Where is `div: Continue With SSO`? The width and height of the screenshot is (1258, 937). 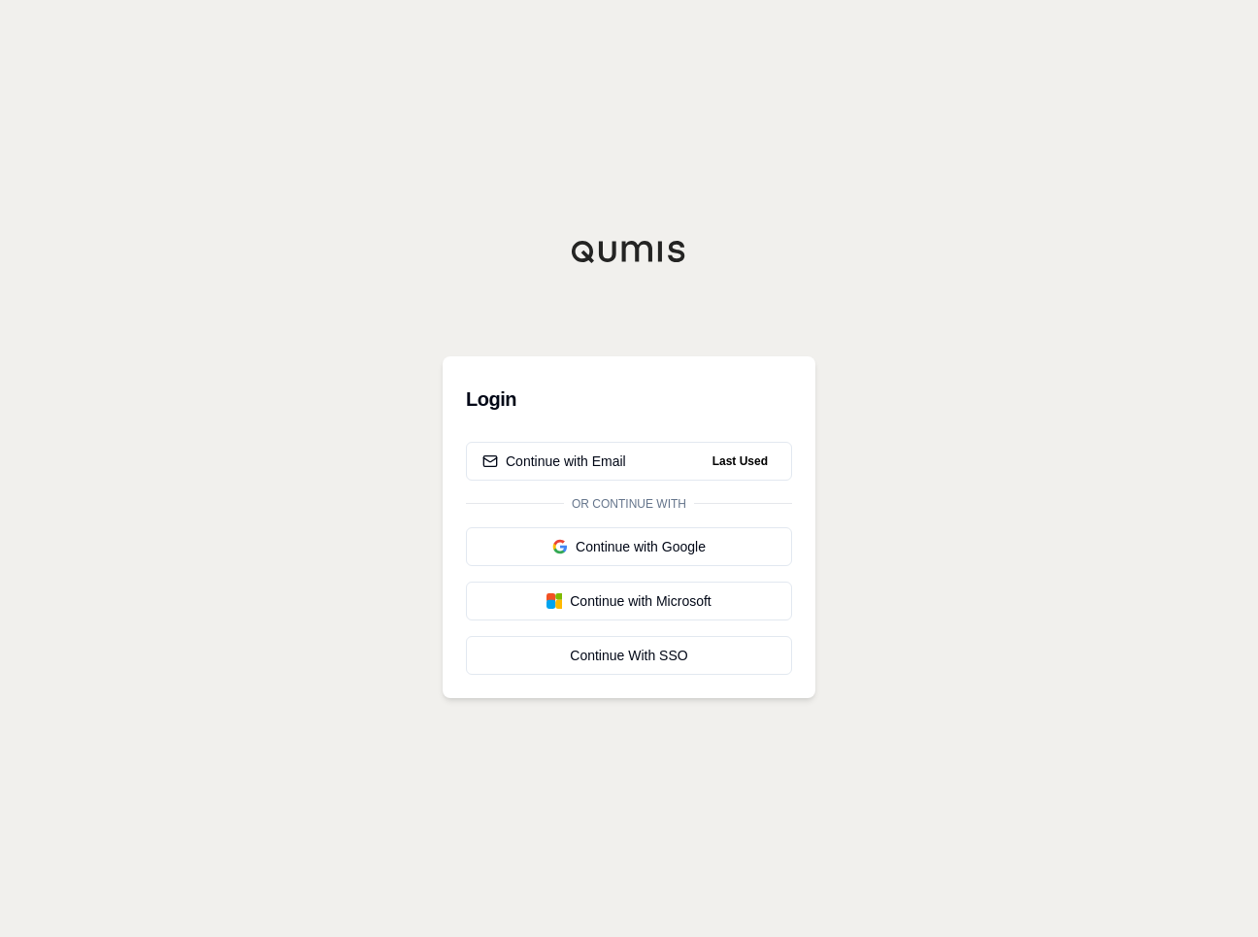 div: Continue With SSO is located at coordinates (629, 655).